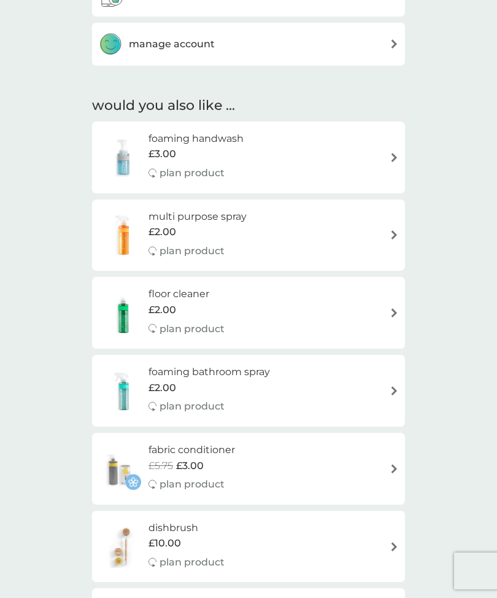 The height and width of the screenshot is (598, 497). I want to click on h6: foaming bathroom spray, so click(209, 372).